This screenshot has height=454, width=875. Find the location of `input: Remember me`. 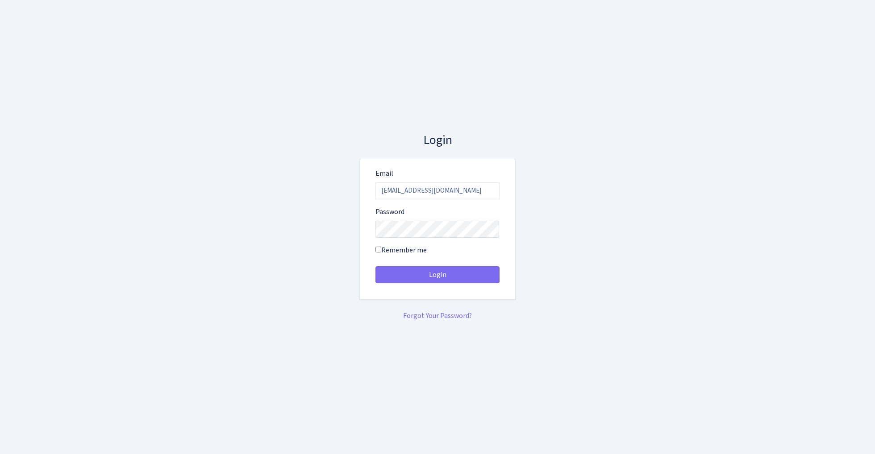

input: Remember me is located at coordinates (378, 250).